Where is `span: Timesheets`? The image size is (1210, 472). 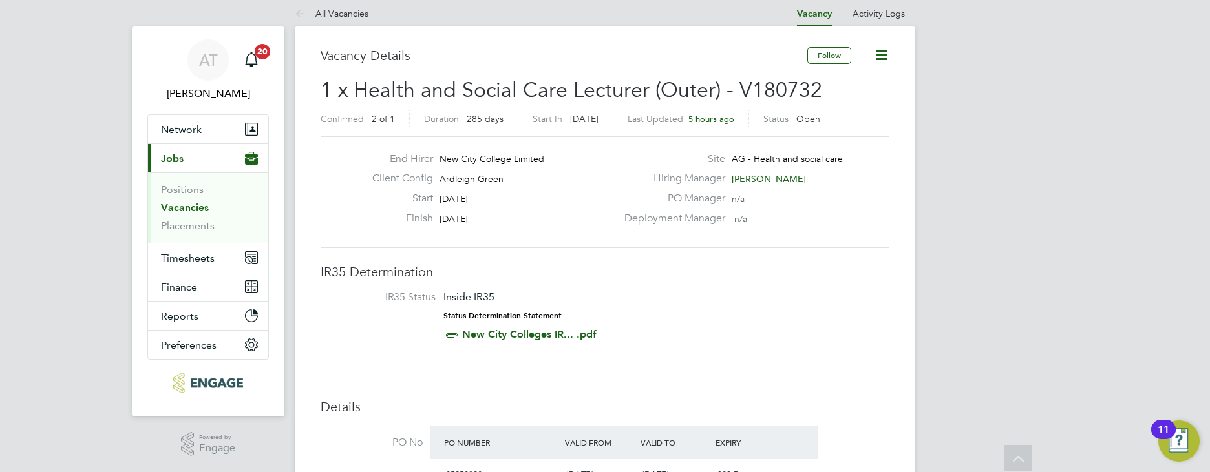 span: Timesheets is located at coordinates (187, 258).